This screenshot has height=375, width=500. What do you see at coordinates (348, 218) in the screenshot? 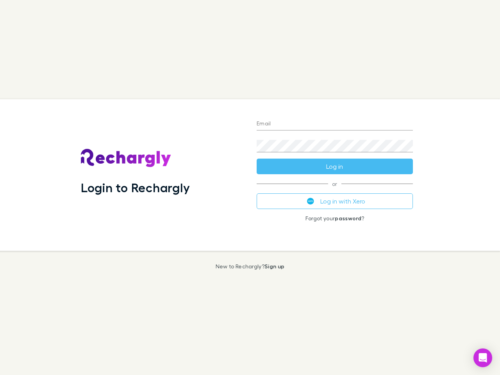
I see `a: password` at bounding box center [348, 218].